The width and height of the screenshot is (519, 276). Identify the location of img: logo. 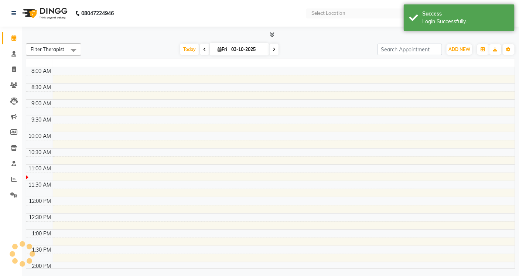
(44, 13).